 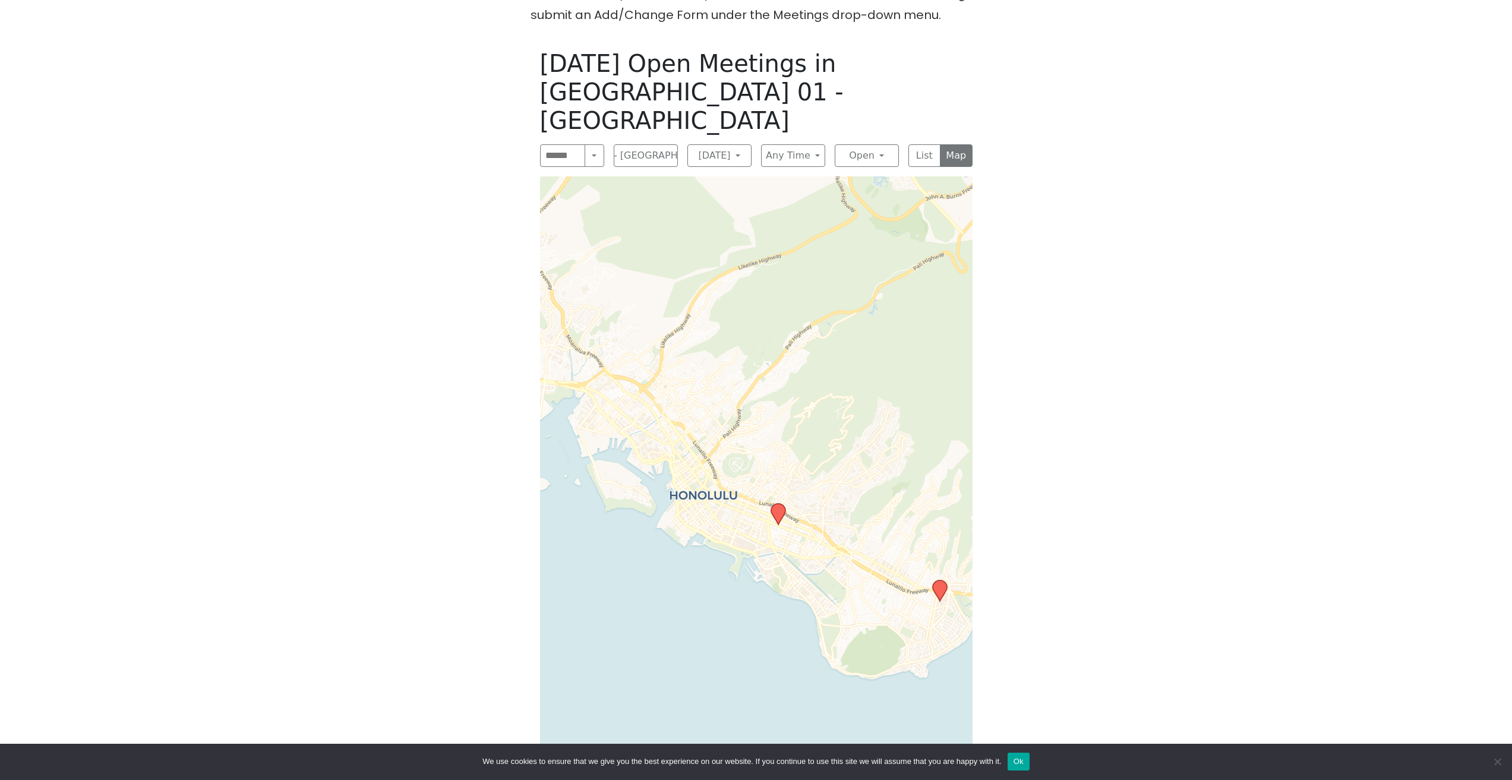 What do you see at coordinates (563, 156) in the screenshot?
I see `input: Search` at bounding box center [563, 156].